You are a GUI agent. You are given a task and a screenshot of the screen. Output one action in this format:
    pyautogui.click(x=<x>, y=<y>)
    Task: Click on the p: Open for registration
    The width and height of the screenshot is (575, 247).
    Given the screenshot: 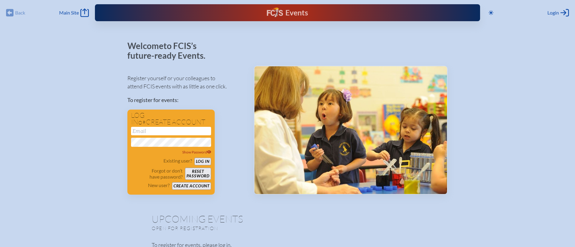 What is the action you would take?
    pyautogui.click(x=232, y=229)
    